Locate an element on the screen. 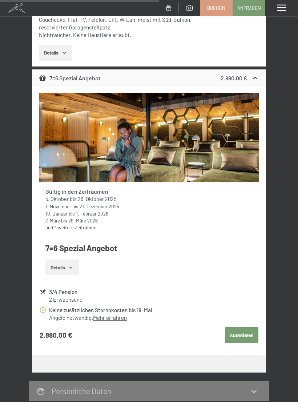 Image resolution: width=298 pixels, height=402 pixels. strong: Gültig in den Zeiträumen is located at coordinates (77, 191).